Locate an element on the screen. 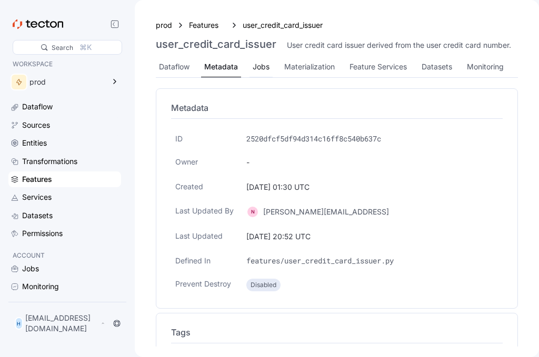 The image size is (539, 357). a: Jobs is located at coordinates (65, 269).